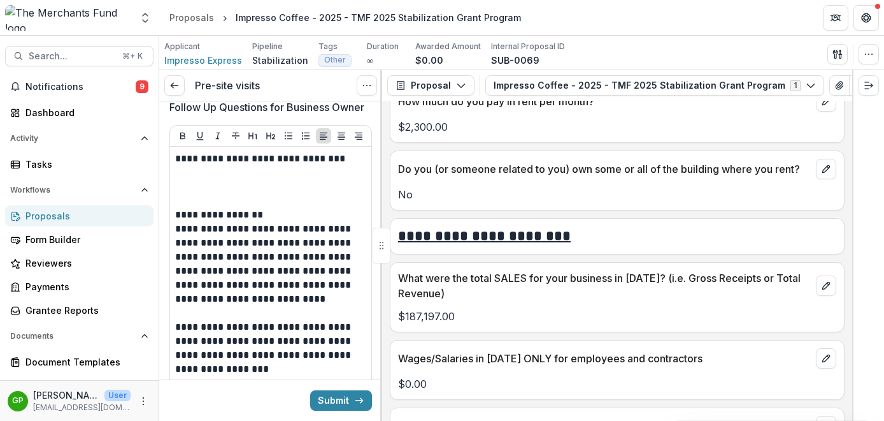 The width and height of the screenshot is (884, 421). I want to click on p: Do you (or someone related to you) own some or all of the building where you rent?, so click(605, 169).